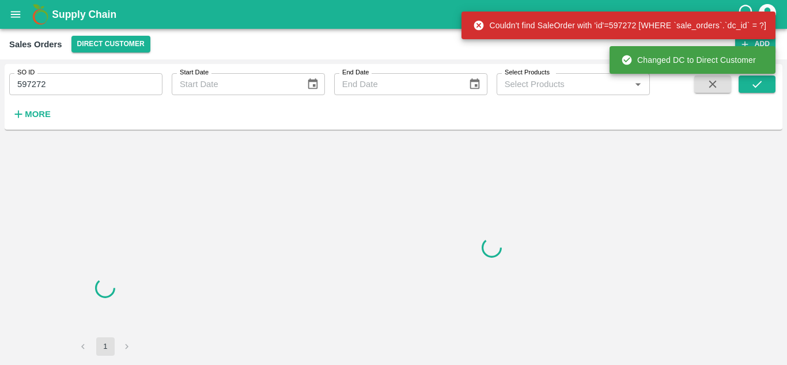 Image resolution: width=787 pixels, height=365 pixels. What do you see at coordinates (767, 14) in the screenshot?
I see `div: account of current user` at bounding box center [767, 14].